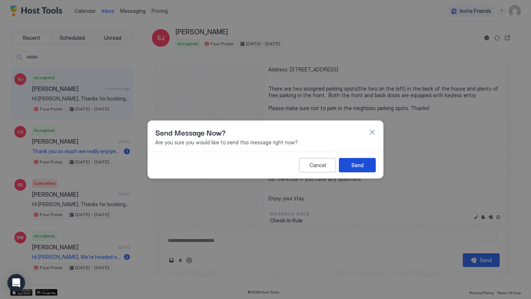 Image resolution: width=531 pixels, height=299 pixels. Describe the element at coordinates (357, 165) in the screenshot. I see `div: Send` at that location.